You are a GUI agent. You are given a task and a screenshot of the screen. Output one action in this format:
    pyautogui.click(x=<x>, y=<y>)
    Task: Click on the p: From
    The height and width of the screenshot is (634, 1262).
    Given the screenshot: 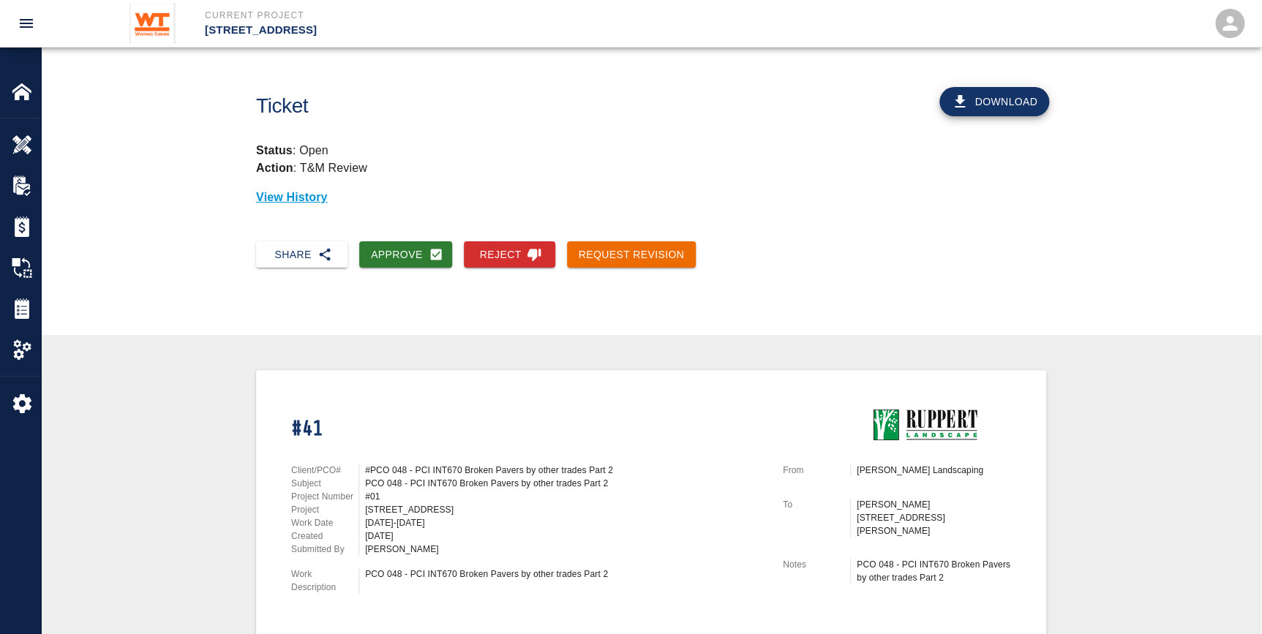 What is the action you would take?
    pyautogui.click(x=817, y=470)
    